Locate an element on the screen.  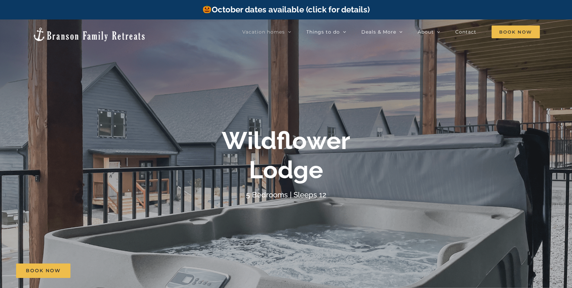
a: Contact is located at coordinates (466, 32).